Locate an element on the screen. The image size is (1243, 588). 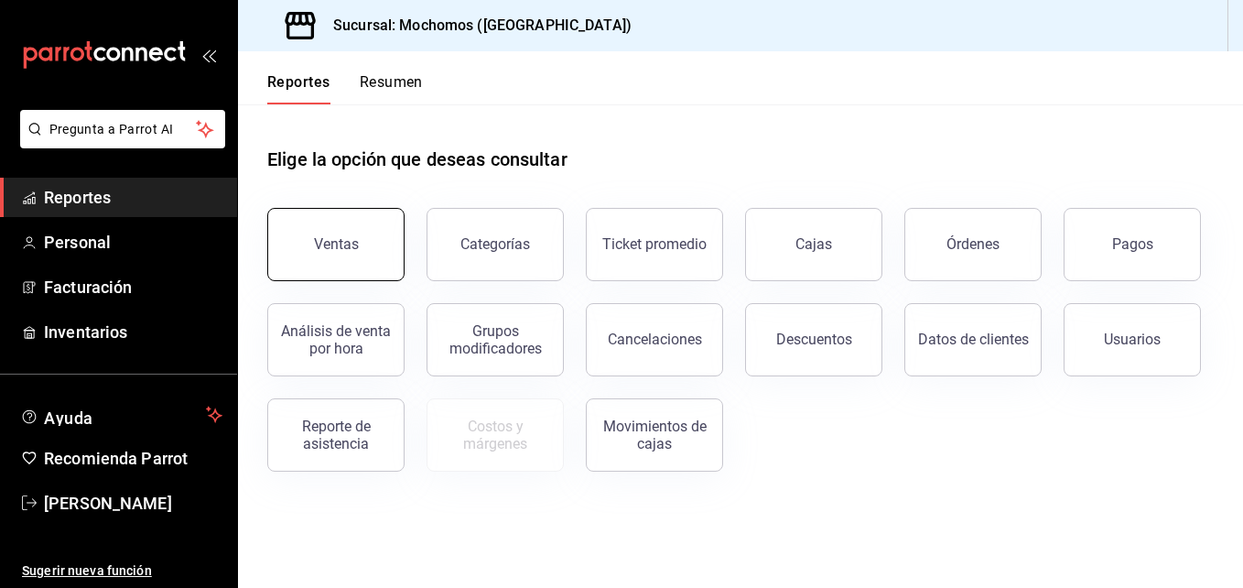
div: Ticket promedio is located at coordinates (655, 244).